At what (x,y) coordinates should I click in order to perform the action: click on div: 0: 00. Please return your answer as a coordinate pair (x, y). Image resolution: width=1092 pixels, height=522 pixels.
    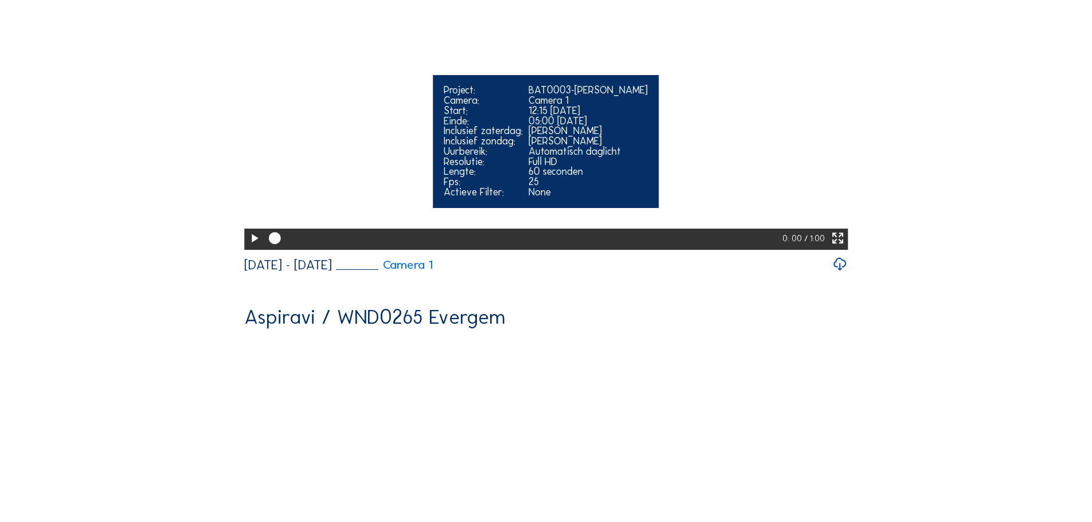
    Looking at the image, I should click on (793, 239).